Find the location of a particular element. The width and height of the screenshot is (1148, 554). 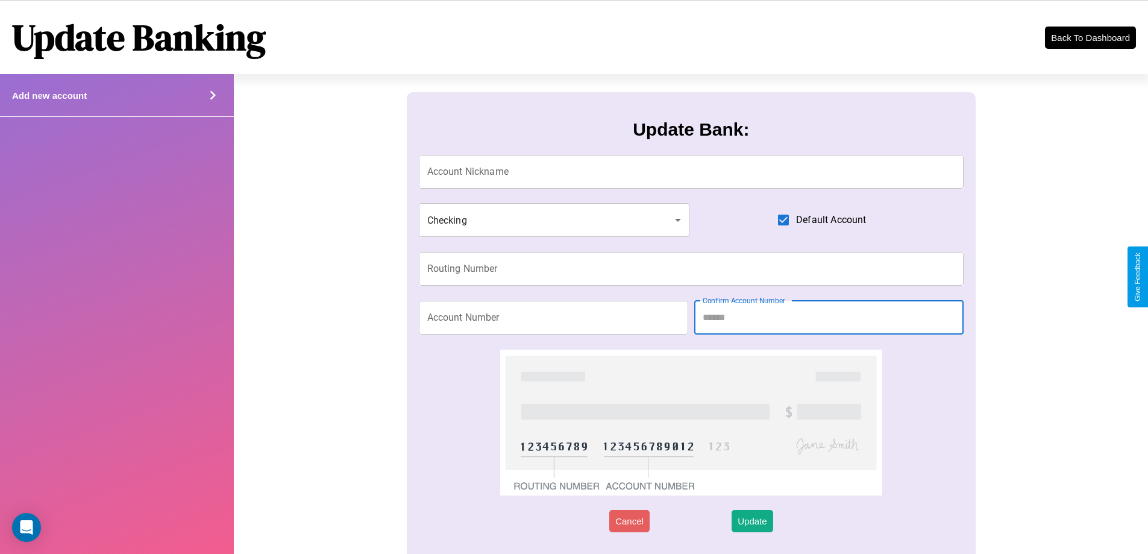

h4: Add new account is located at coordinates (49, 95).